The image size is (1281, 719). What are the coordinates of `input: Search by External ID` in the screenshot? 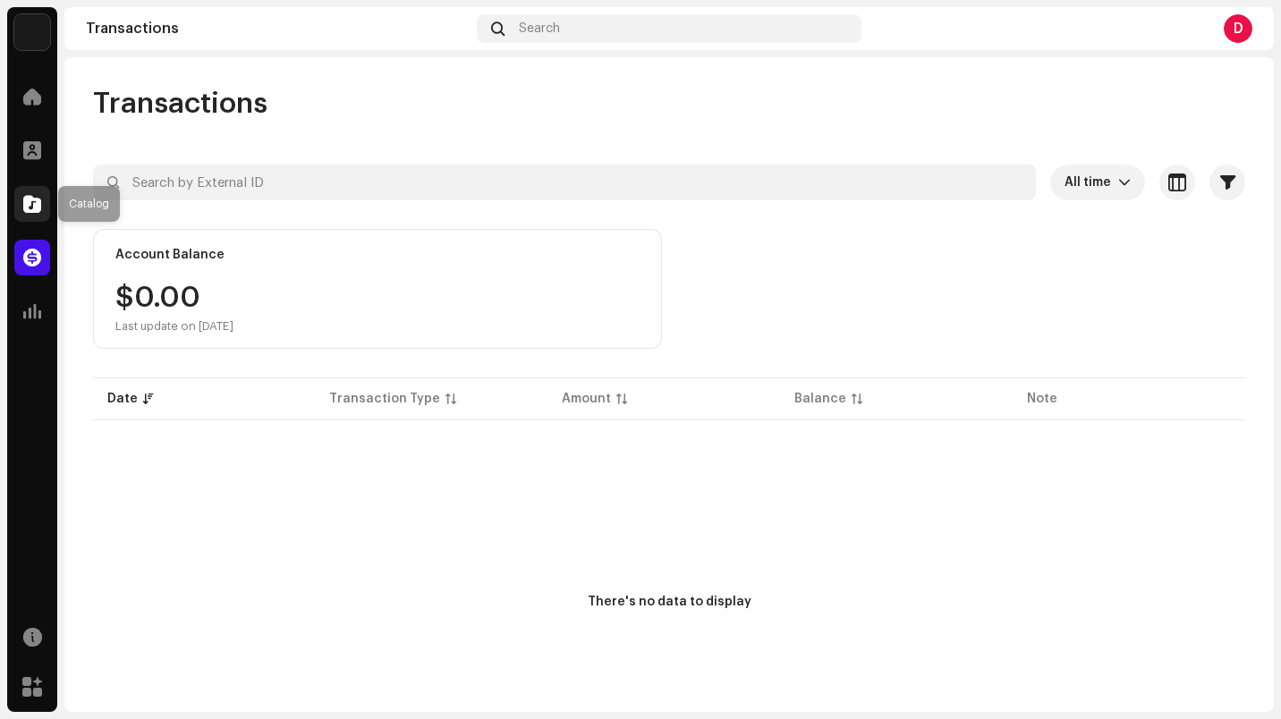 It's located at (565, 183).